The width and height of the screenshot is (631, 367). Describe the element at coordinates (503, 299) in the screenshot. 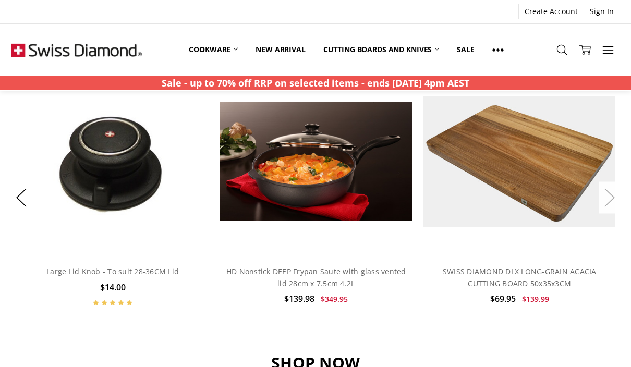

I see `span: $69.95` at that location.